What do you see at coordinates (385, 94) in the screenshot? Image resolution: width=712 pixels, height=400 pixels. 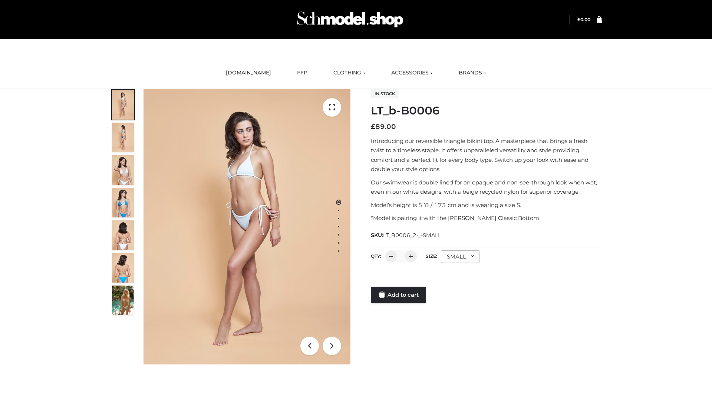 I see `span: In stock` at bounding box center [385, 94].